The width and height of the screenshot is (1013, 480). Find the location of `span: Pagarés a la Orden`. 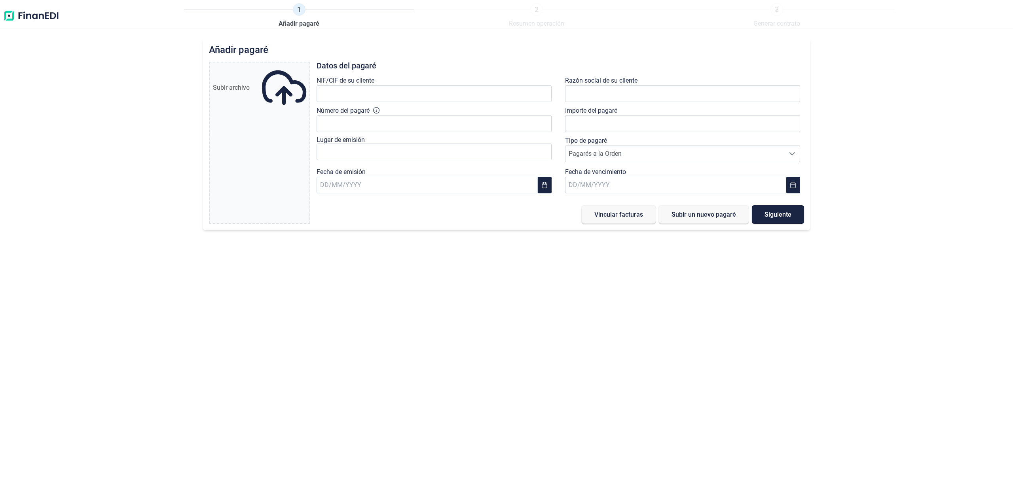

span: Pagarés a la Orden is located at coordinates (675, 154).